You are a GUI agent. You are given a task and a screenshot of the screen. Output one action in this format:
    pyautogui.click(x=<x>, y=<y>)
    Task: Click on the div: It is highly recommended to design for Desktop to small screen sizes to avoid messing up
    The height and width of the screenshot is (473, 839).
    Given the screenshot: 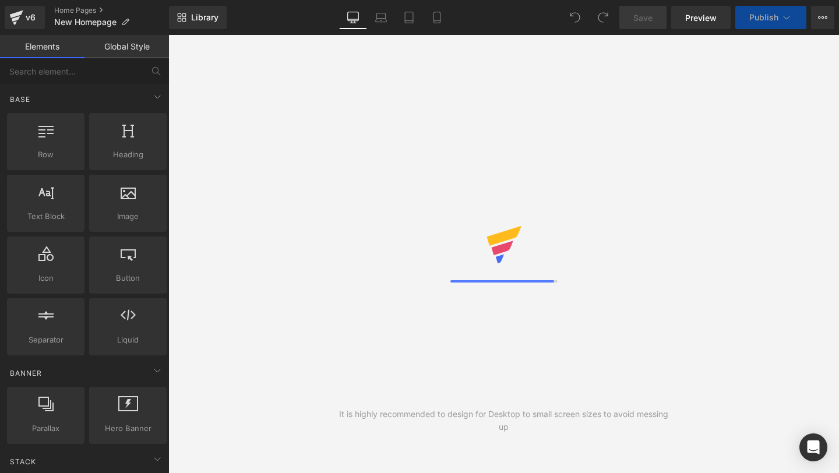 What is the action you would take?
    pyautogui.click(x=504, y=421)
    